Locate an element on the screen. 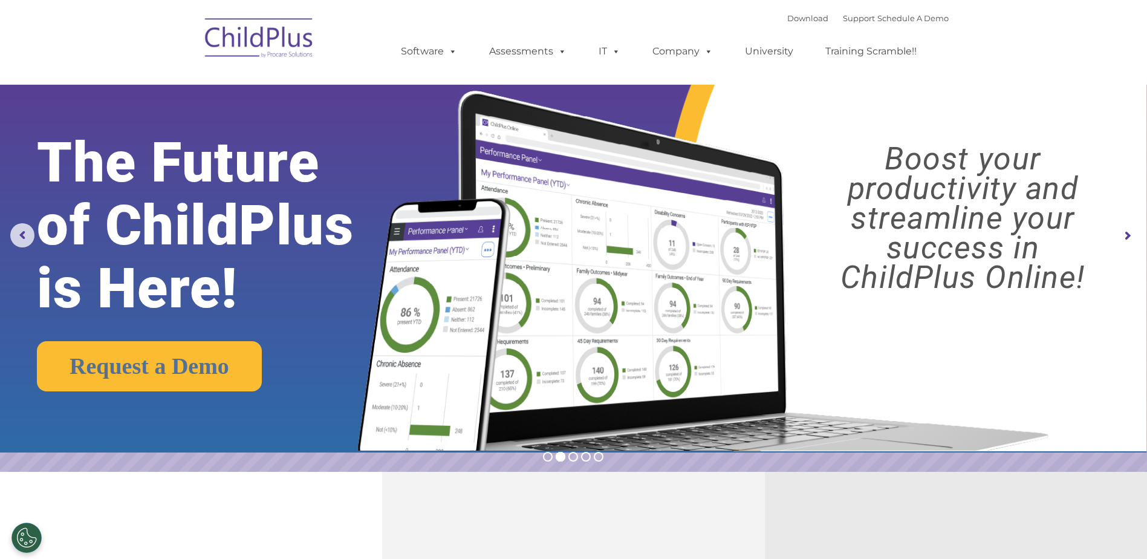 The height and width of the screenshot is (559, 1147). a: IT is located at coordinates (609, 51).